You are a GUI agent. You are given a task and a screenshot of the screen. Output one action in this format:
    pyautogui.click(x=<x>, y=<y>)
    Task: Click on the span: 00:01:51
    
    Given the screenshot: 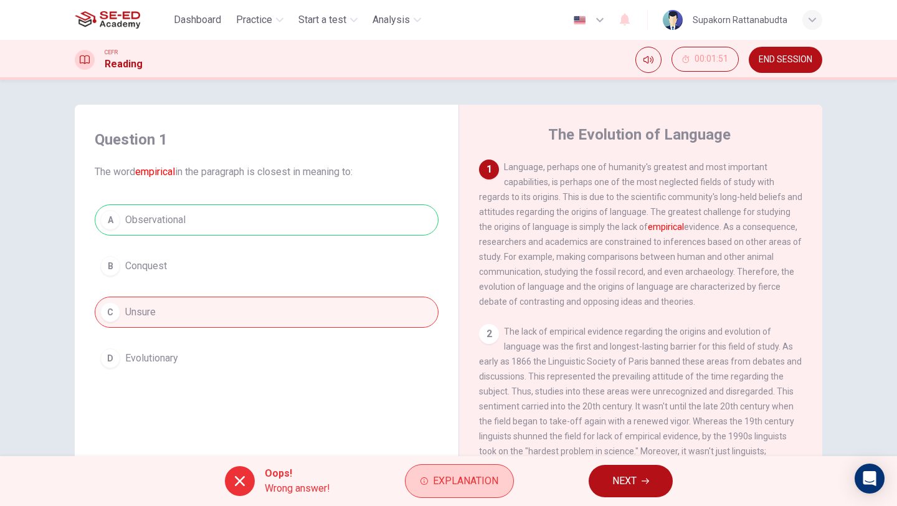 What is the action you would take?
    pyautogui.click(x=711, y=59)
    